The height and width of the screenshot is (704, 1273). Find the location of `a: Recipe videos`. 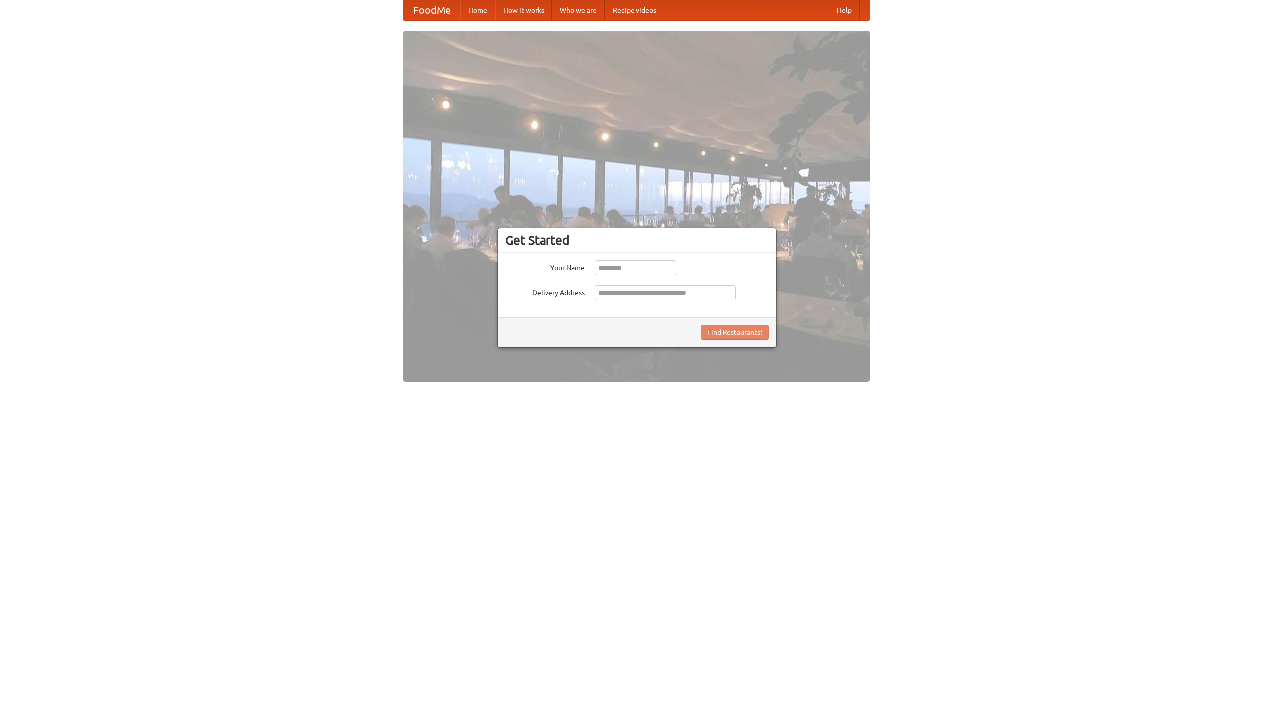

a: Recipe videos is located at coordinates (635, 10).